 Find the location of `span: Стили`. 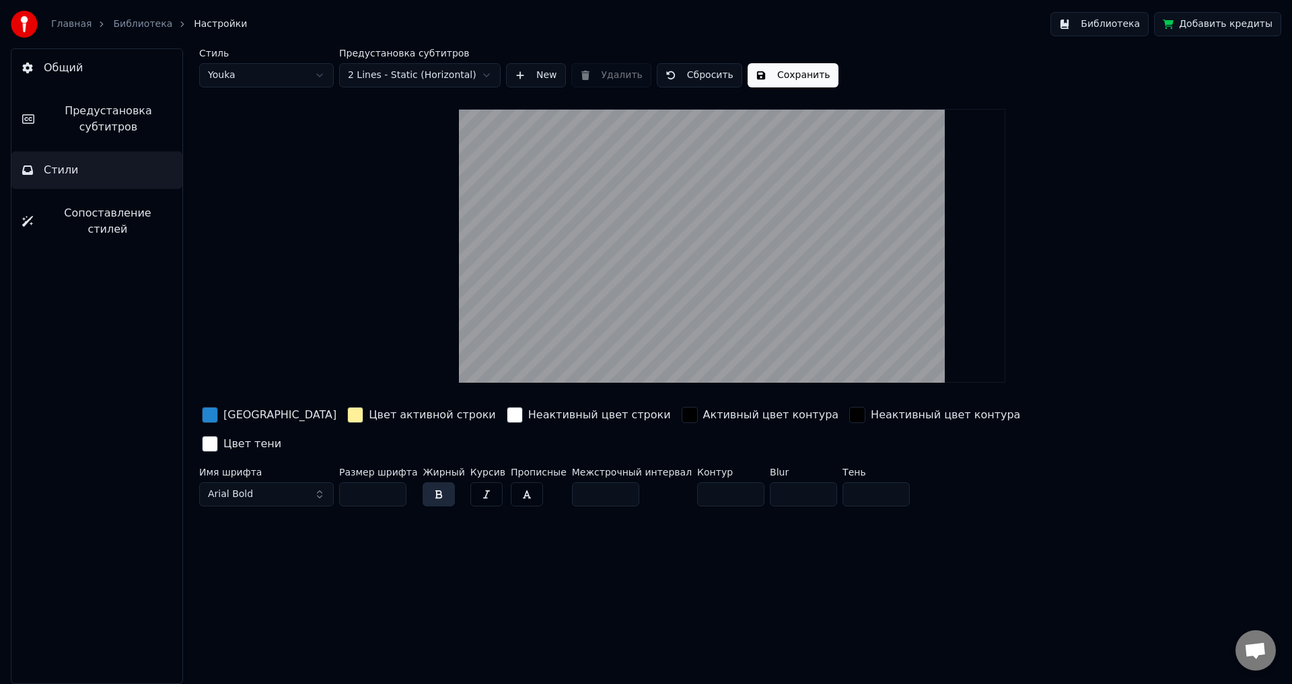

span: Стили is located at coordinates (61, 170).